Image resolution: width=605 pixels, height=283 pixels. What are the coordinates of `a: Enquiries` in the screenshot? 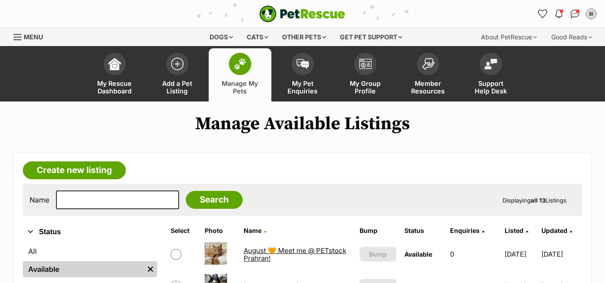 It's located at (467, 231).